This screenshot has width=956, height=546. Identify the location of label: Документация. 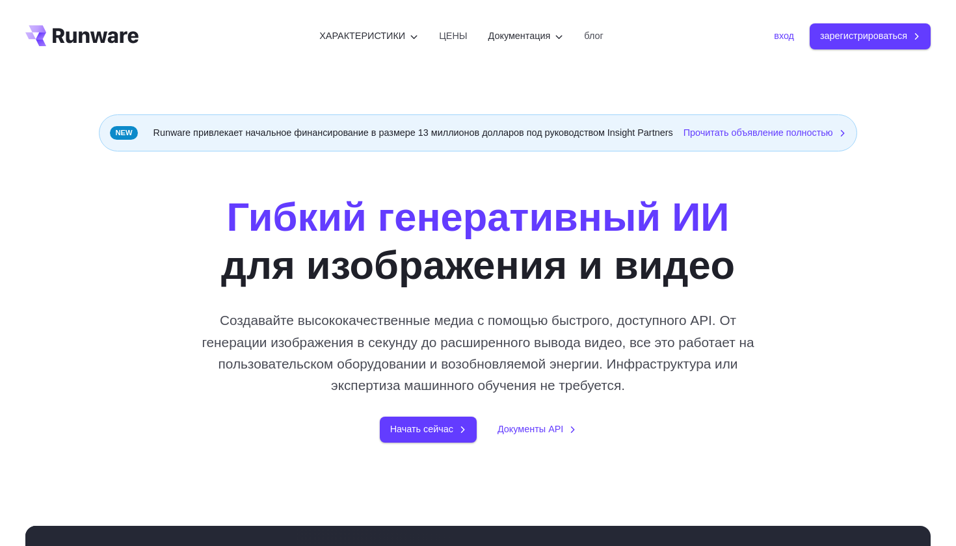
(526, 36).